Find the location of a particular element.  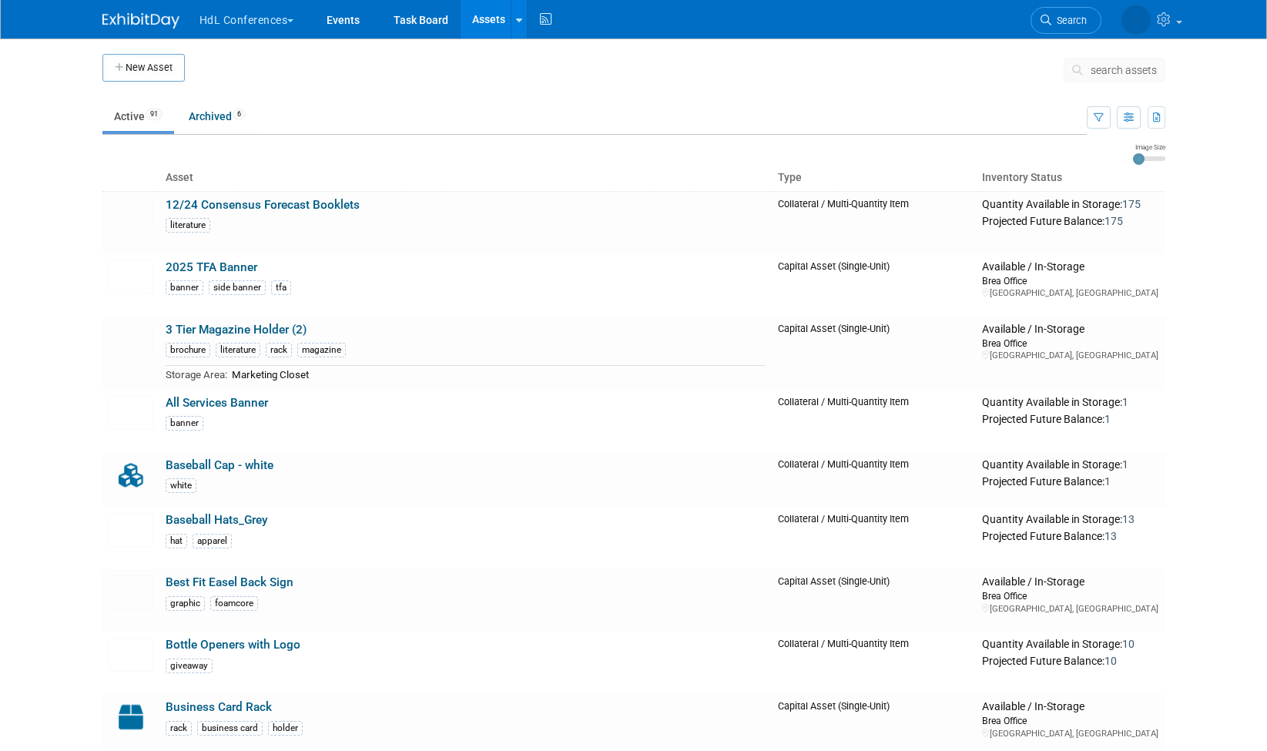

a: Business Card Rack is located at coordinates (219, 707).